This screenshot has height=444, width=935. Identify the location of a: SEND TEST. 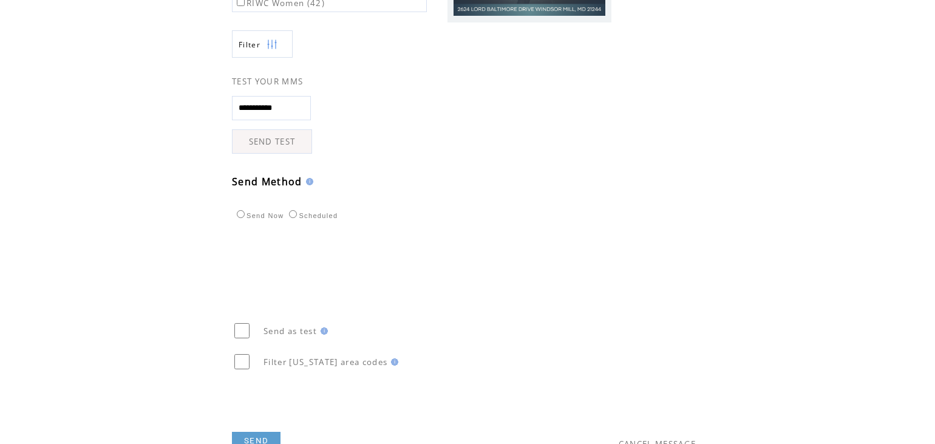
(272, 141).